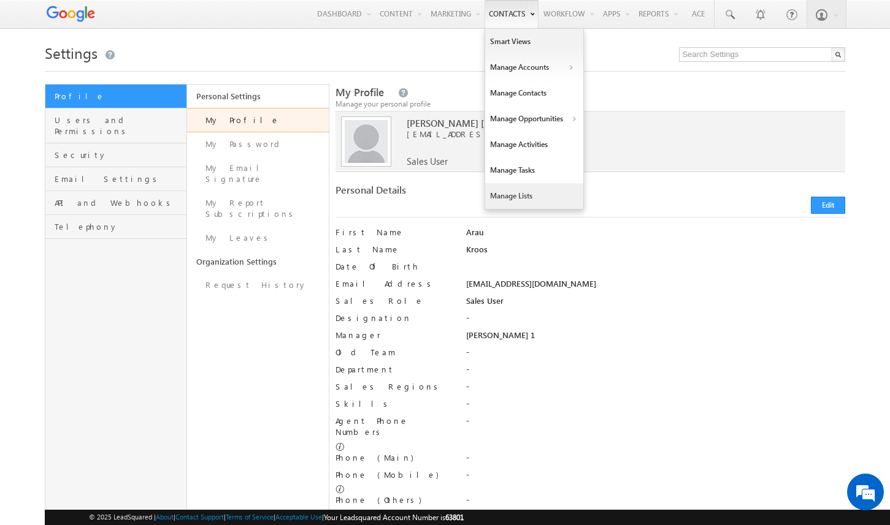 This screenshot has height=525, width=890. I want to click on label: Sales Role, so click(394, 301).